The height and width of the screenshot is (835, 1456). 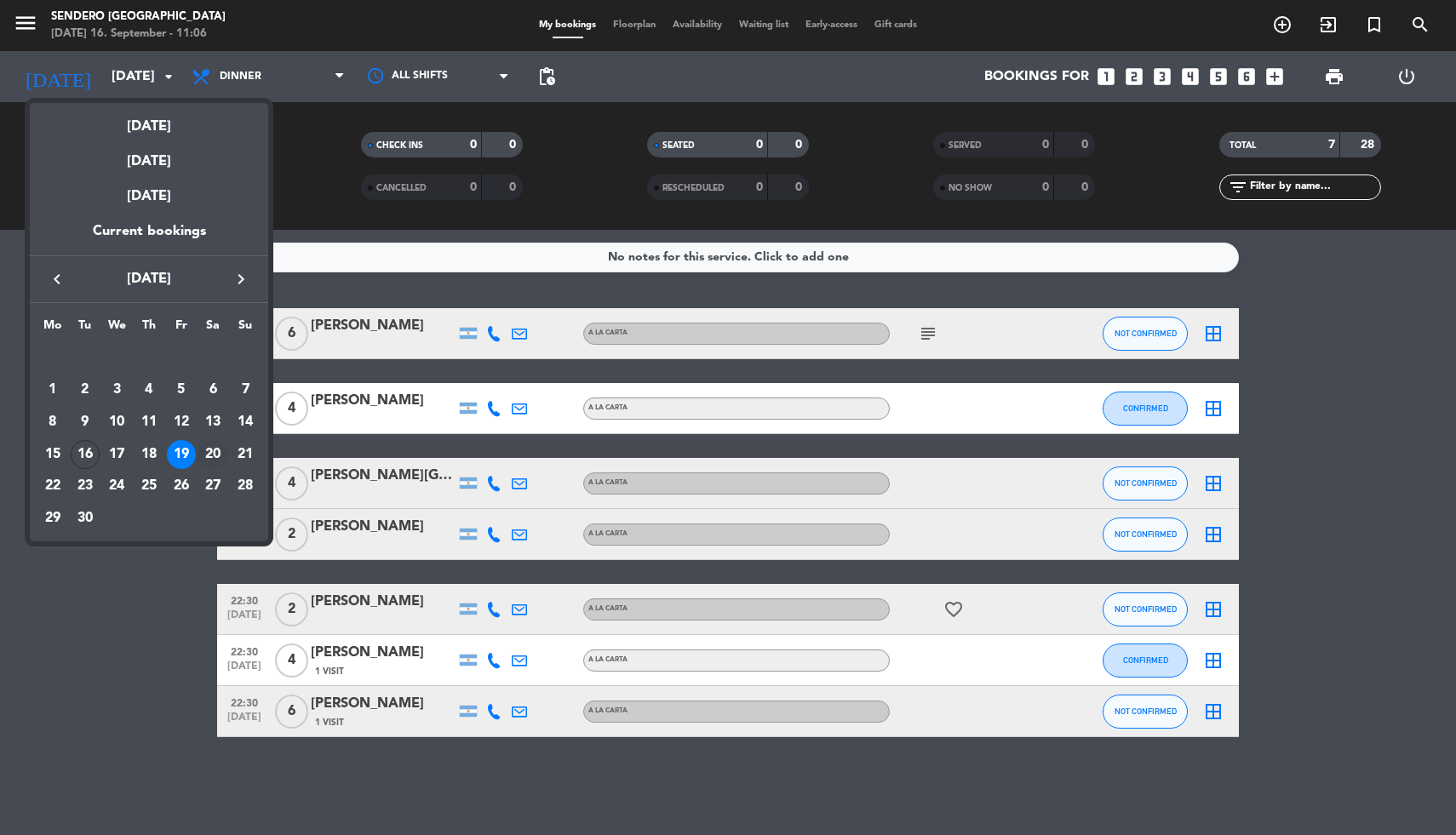 What do you see at coordinates (213, 486) in the screenshot?
I see `div: 27` at bounding box center [213, 486].